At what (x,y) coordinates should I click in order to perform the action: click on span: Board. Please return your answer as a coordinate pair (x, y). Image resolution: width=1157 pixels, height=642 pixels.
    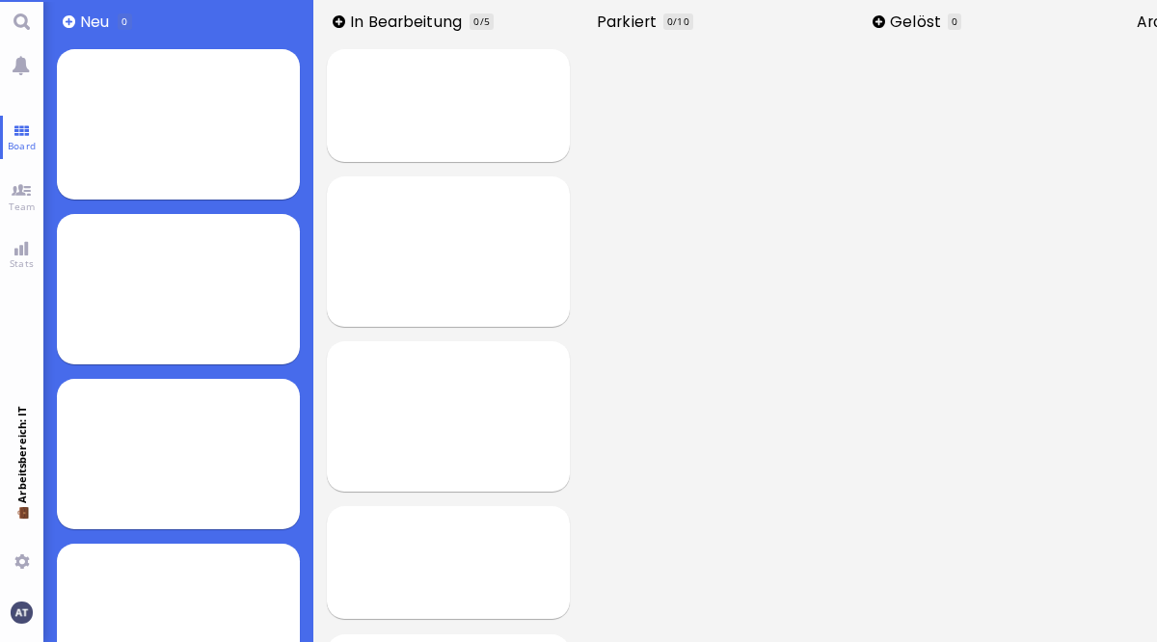
    Looking at the image, I should click on (21, 146).